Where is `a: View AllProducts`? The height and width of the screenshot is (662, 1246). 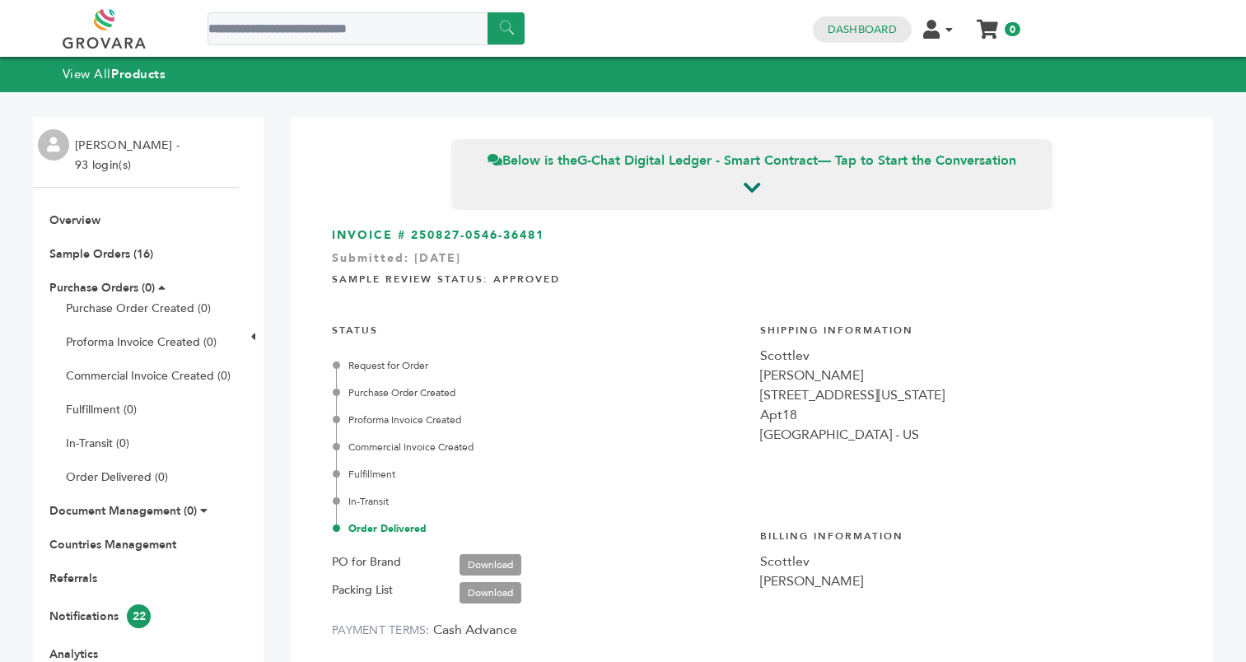 a: View AllProducts is located at coordinates (115, 74).